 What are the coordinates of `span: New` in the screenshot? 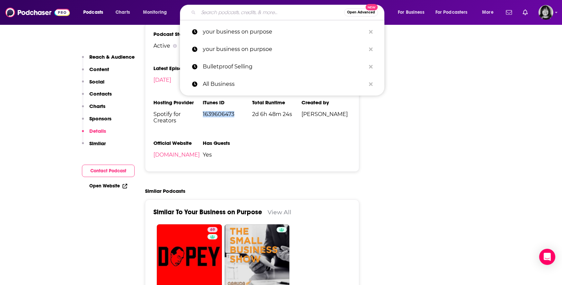 It's located at (372, 7).